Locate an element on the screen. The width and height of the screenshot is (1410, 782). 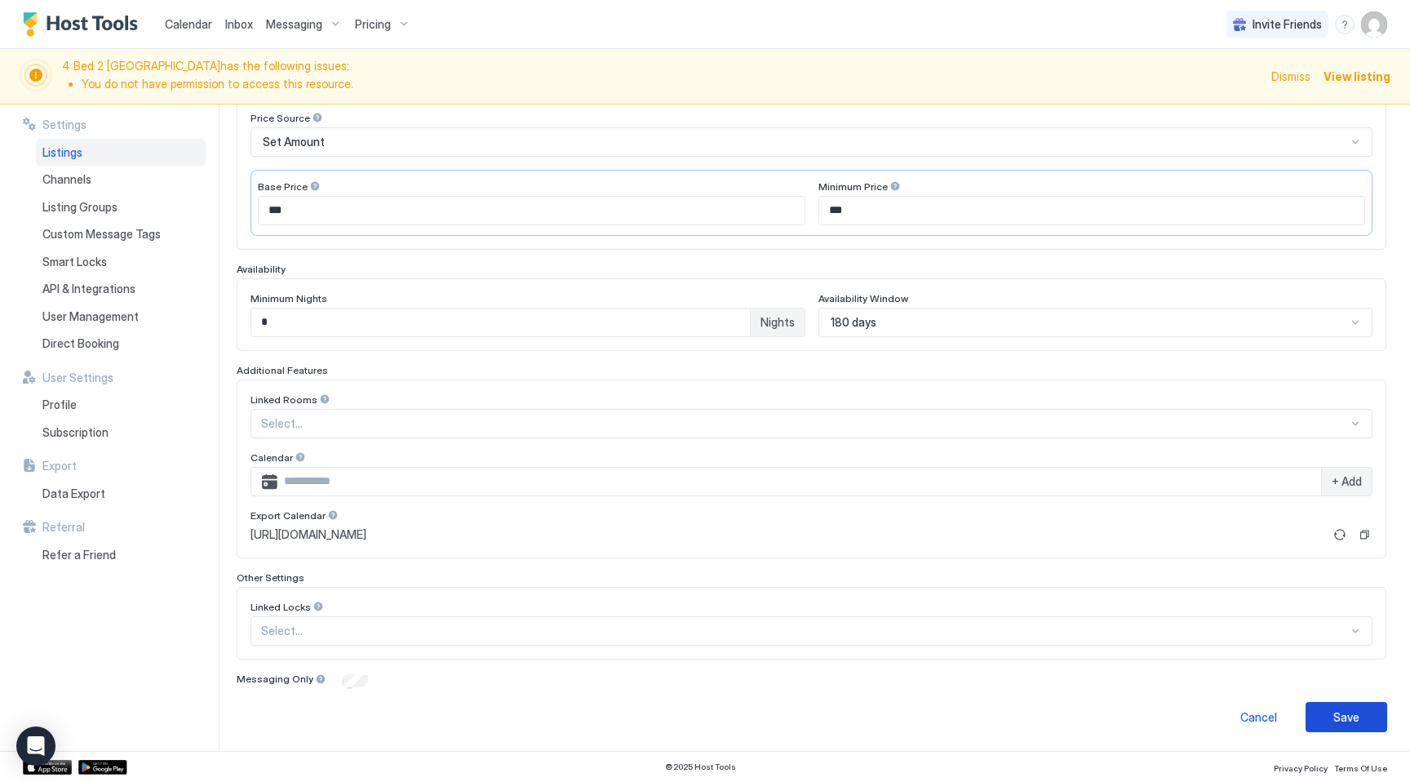
span: © 2025 Host Tools is located at coordinates (700, 766).